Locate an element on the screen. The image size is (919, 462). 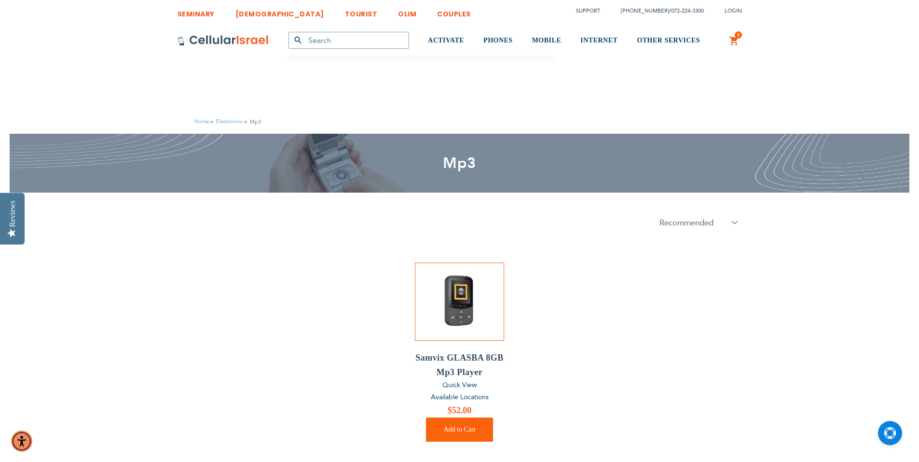
a: INTERNET is located at coordinates (599, 41).